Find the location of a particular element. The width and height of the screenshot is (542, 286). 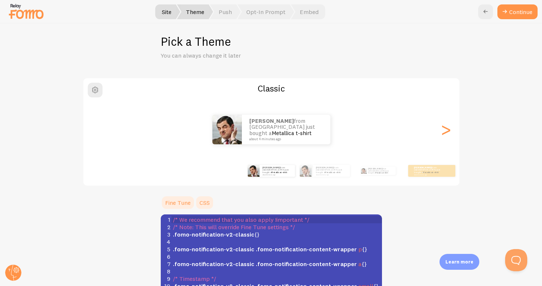

span: a is located at coordinates (360, 264).